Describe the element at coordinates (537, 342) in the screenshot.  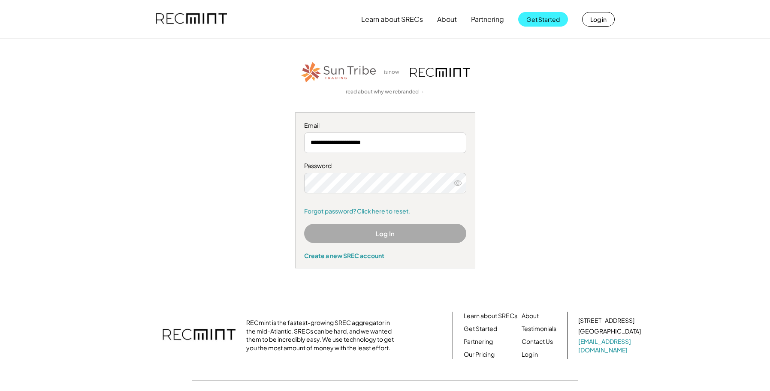
I see `a: Contact Us` at that location.